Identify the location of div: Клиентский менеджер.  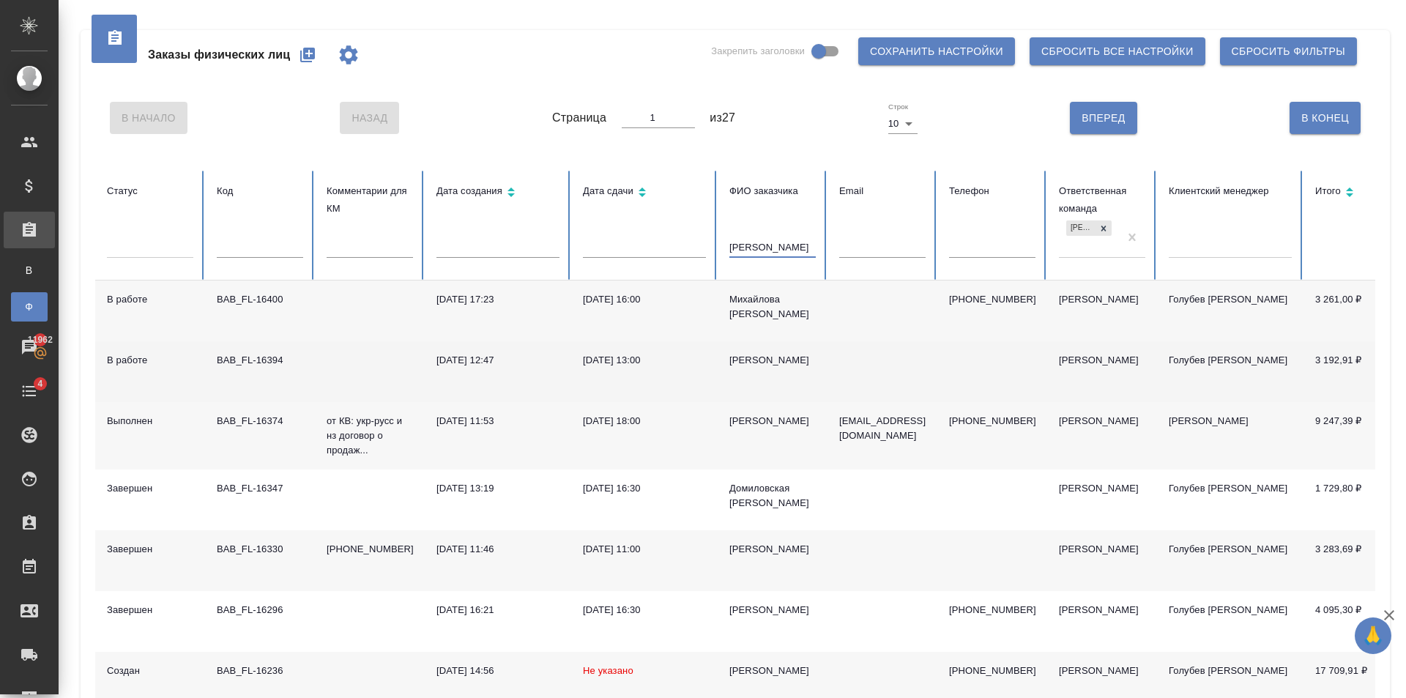
(1231, 191).